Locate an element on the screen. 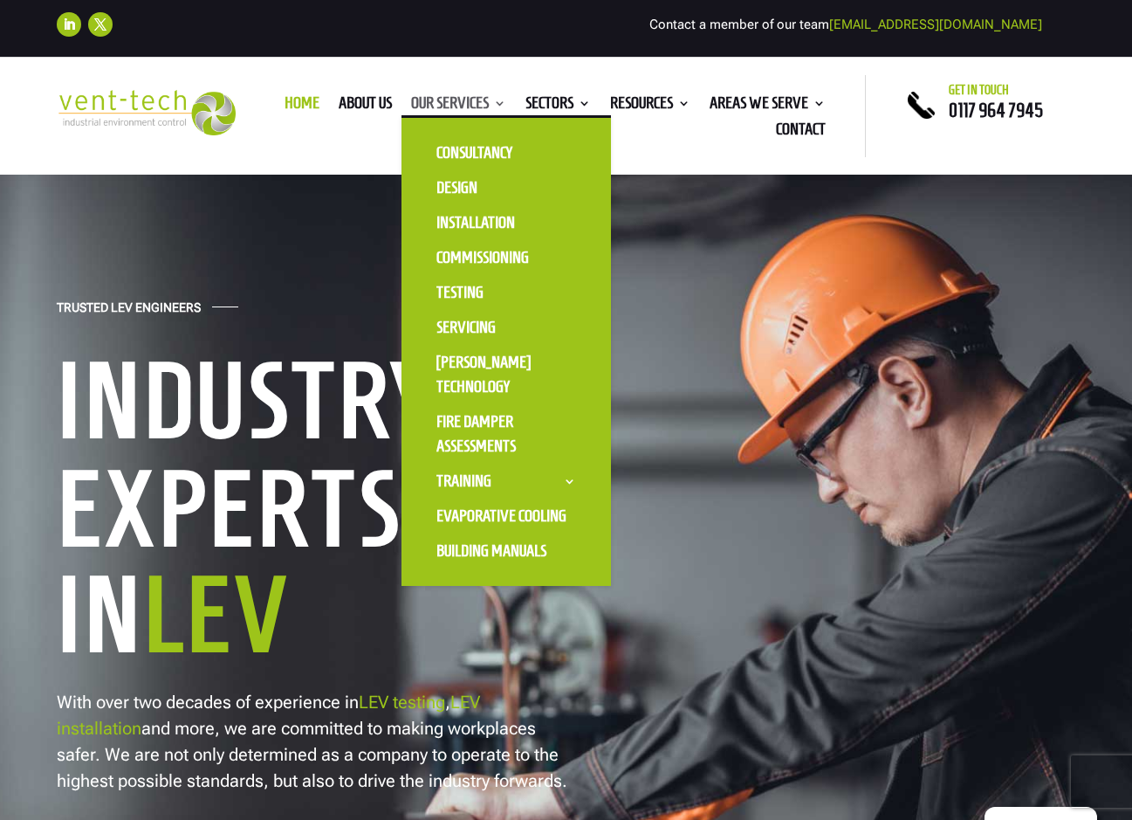 The image size is (1132, 820). a: About us is located at coordinates (365, 106).